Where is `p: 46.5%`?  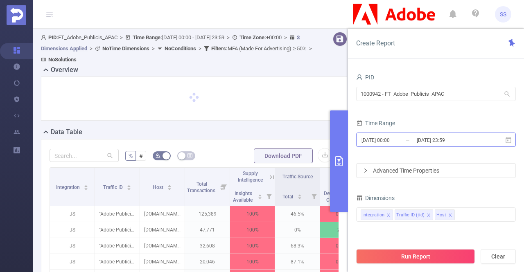
p: 46.5% is located at coordinates (297, 214).